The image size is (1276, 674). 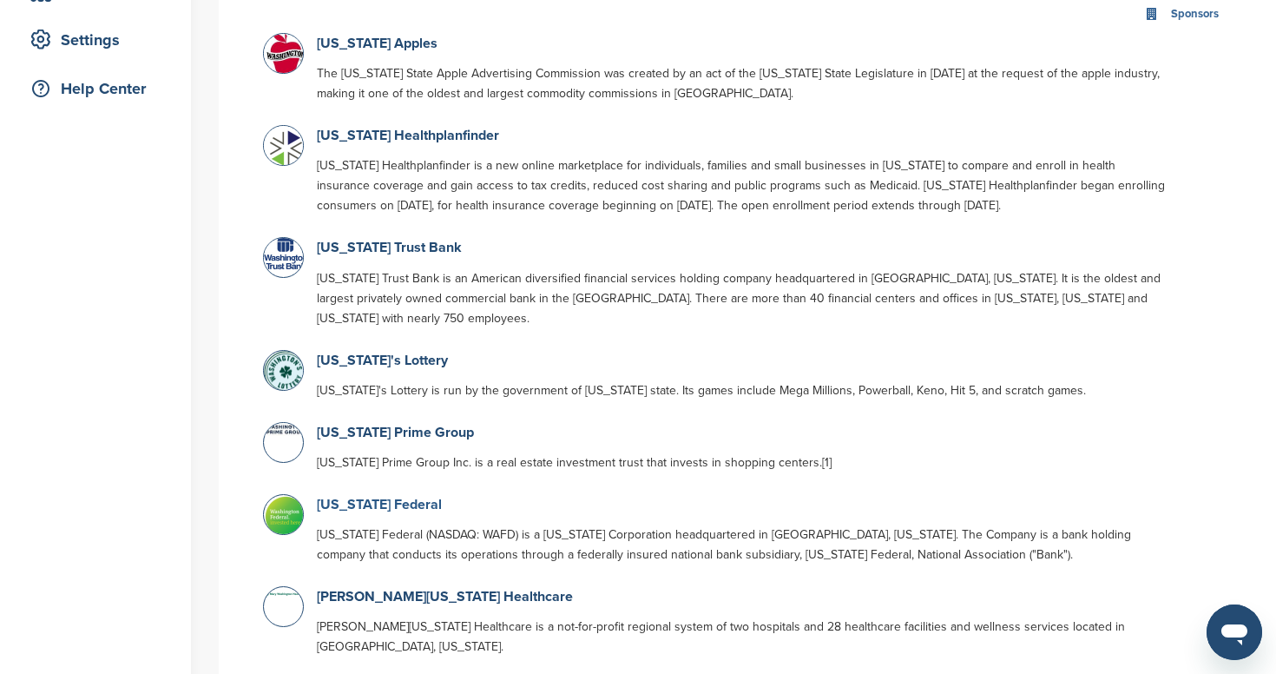 What do you see at coordinates (100, 89) in the screenshot?
I see `div: Help Center` at bounding box center [100, 89].